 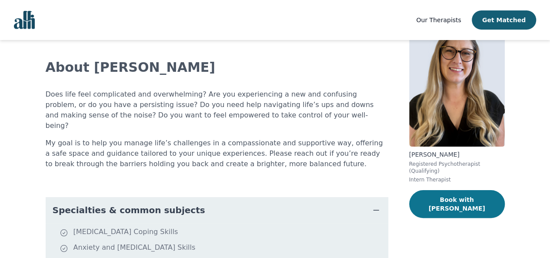 I want to click on img: alli logo, so click(x=24, y=20).